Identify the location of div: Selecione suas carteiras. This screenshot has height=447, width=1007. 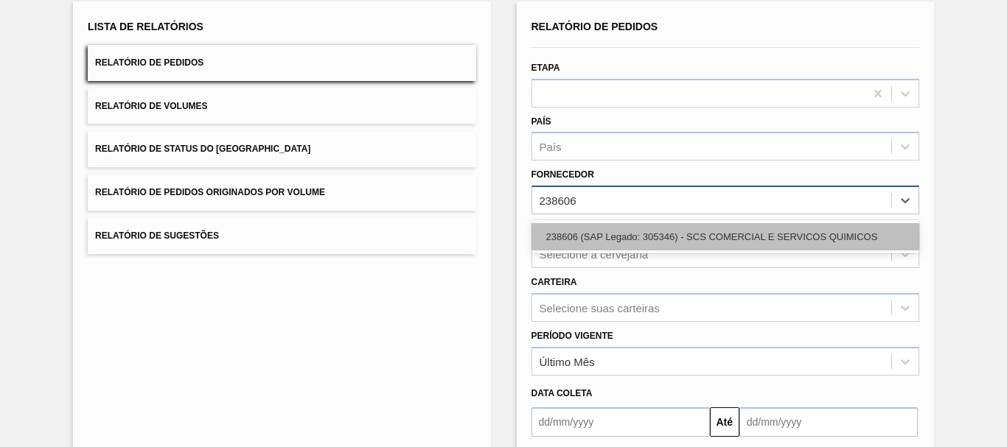
(599, 307).